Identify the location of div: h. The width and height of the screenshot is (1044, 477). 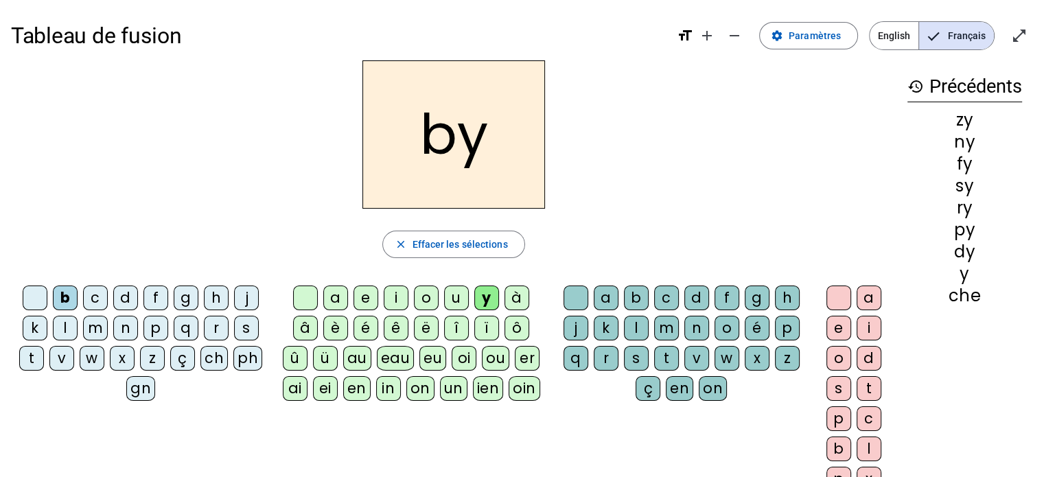
(216, 298).